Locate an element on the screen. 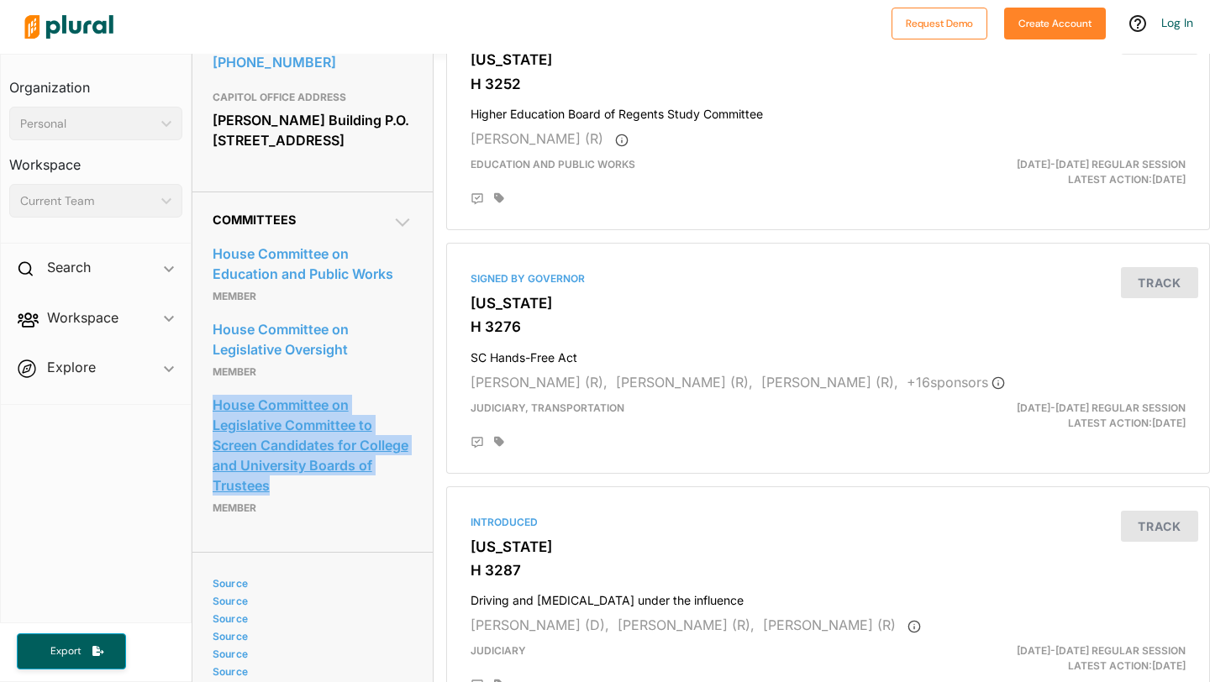 Image resolution: width=1210 pixels, height=682 pixels. div: Personal is located at coordinates (87, 123).